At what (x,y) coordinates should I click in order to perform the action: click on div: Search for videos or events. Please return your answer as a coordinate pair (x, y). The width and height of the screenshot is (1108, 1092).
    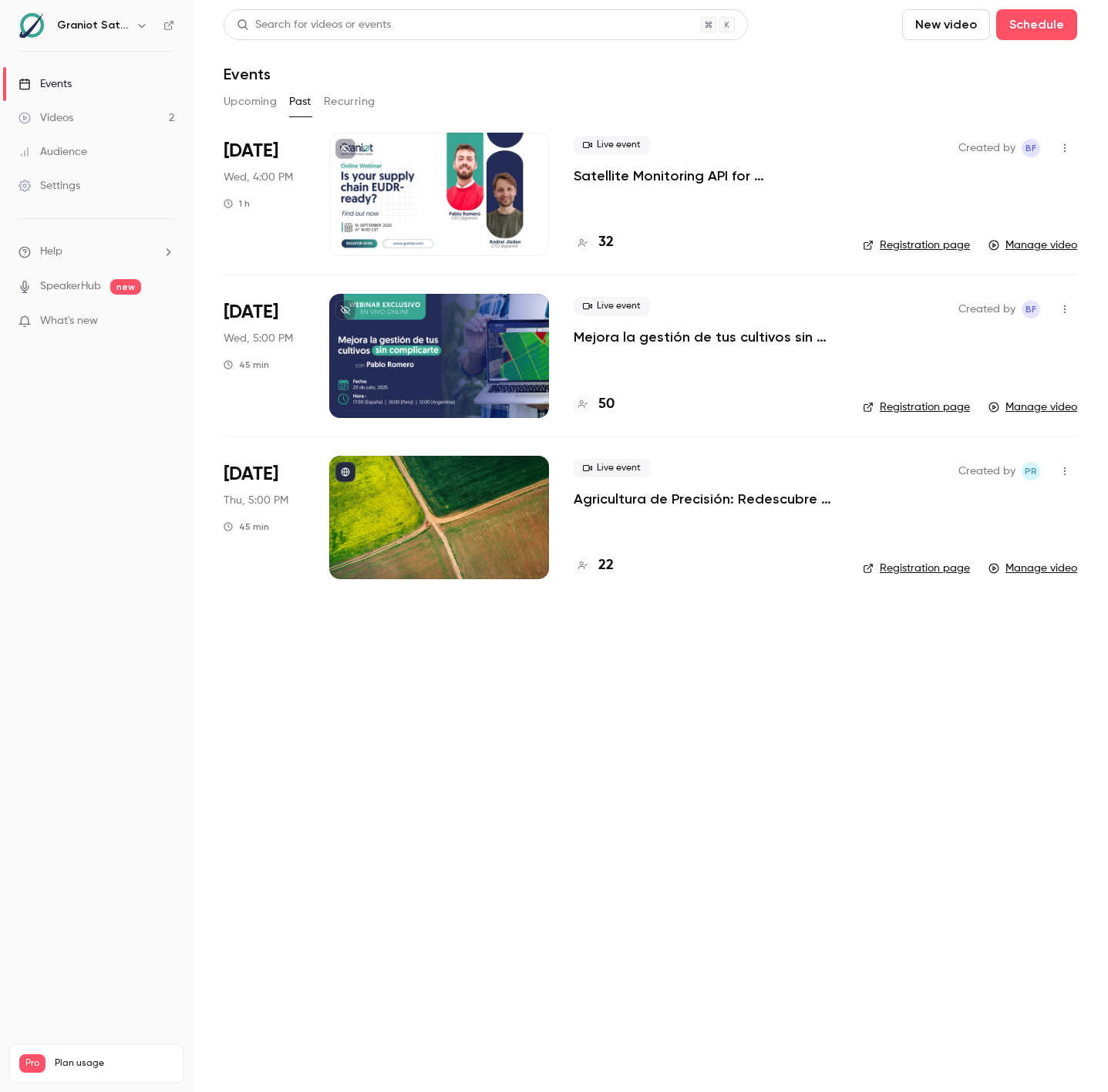
    Looking at the image, I should click on (313, 25).